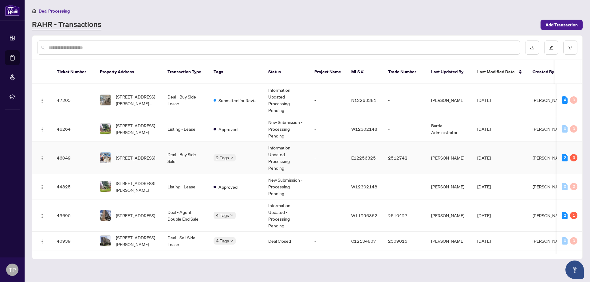 The width and height of the screenshot is (590, 282). Describe the element at coordinates (575, 270) in the screenshot. I see `button: Open asap` at that location.